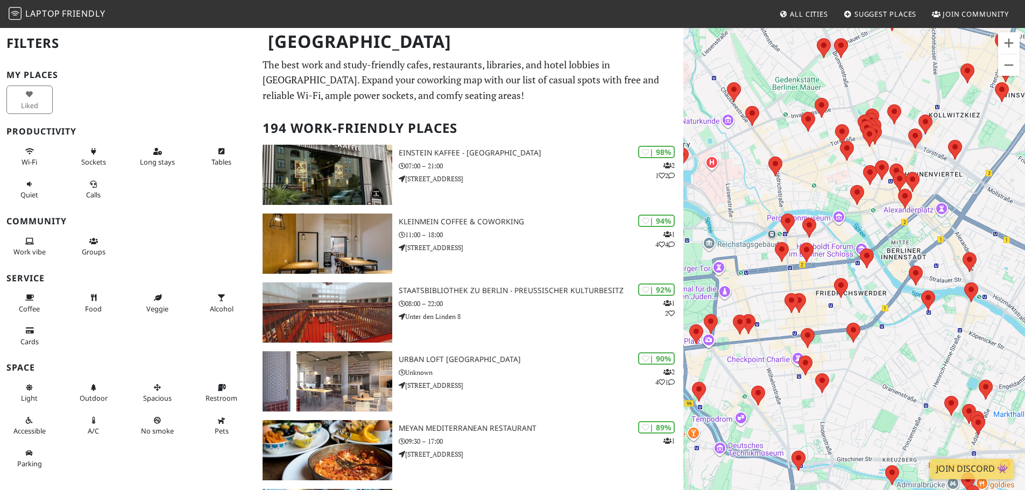  What do you see at coordinates (470, 313) in the screenshot?
I see `a: Staatsbibliothek zu Berlin - Preußischer Kulturbesitz | 92% 12 Staatsbibliothek zu Berlin - Preuß...` at bounding box center [470, 313].